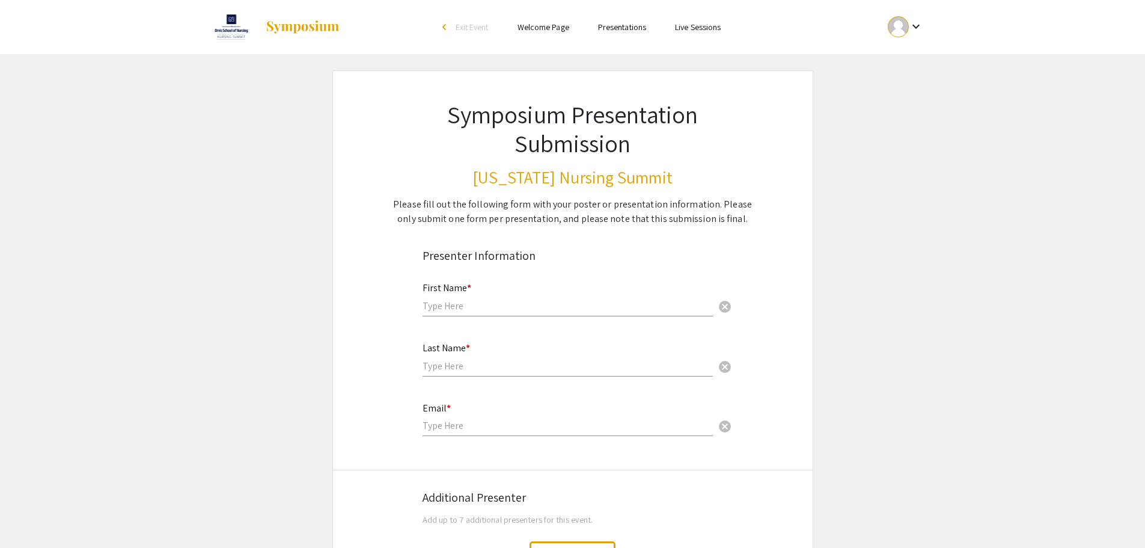  I want to click on div: arrow_back_ios, so click(446, 27).